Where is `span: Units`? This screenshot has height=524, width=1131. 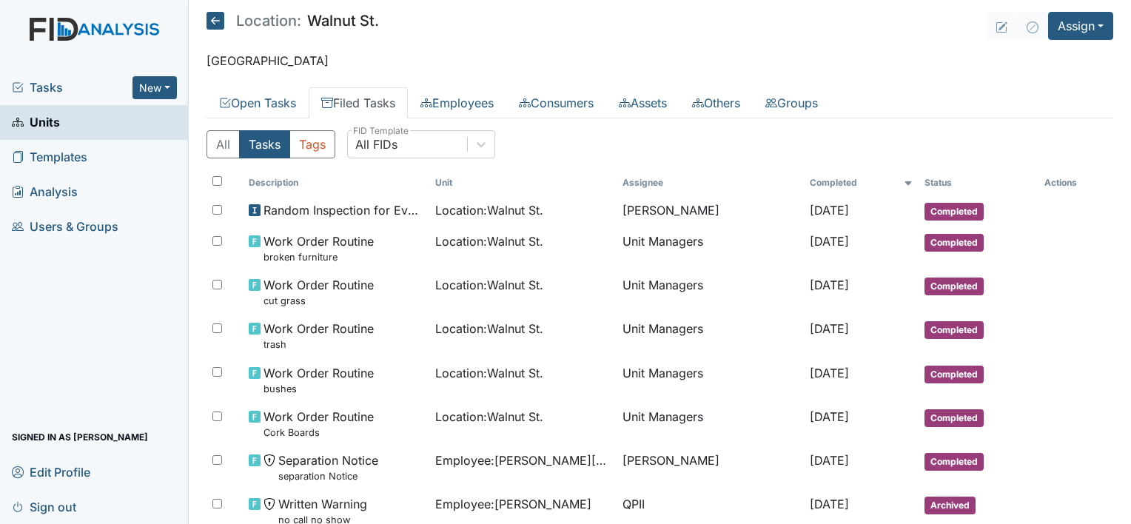 span: Units is located at coordinates (36, 122).